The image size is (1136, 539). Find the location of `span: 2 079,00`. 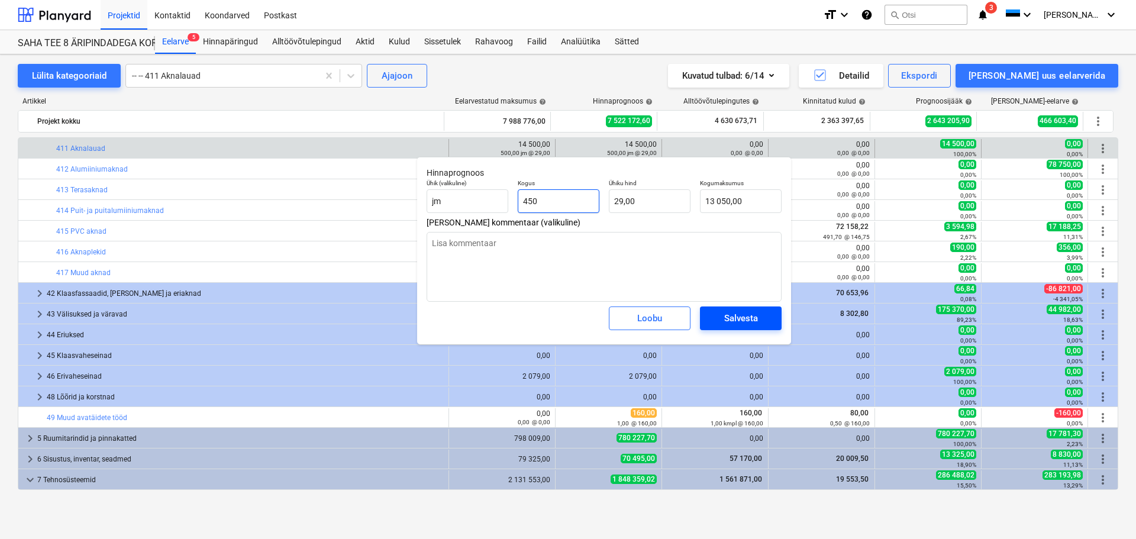

span: 2 079,00 is located at coordinates (960, 372).